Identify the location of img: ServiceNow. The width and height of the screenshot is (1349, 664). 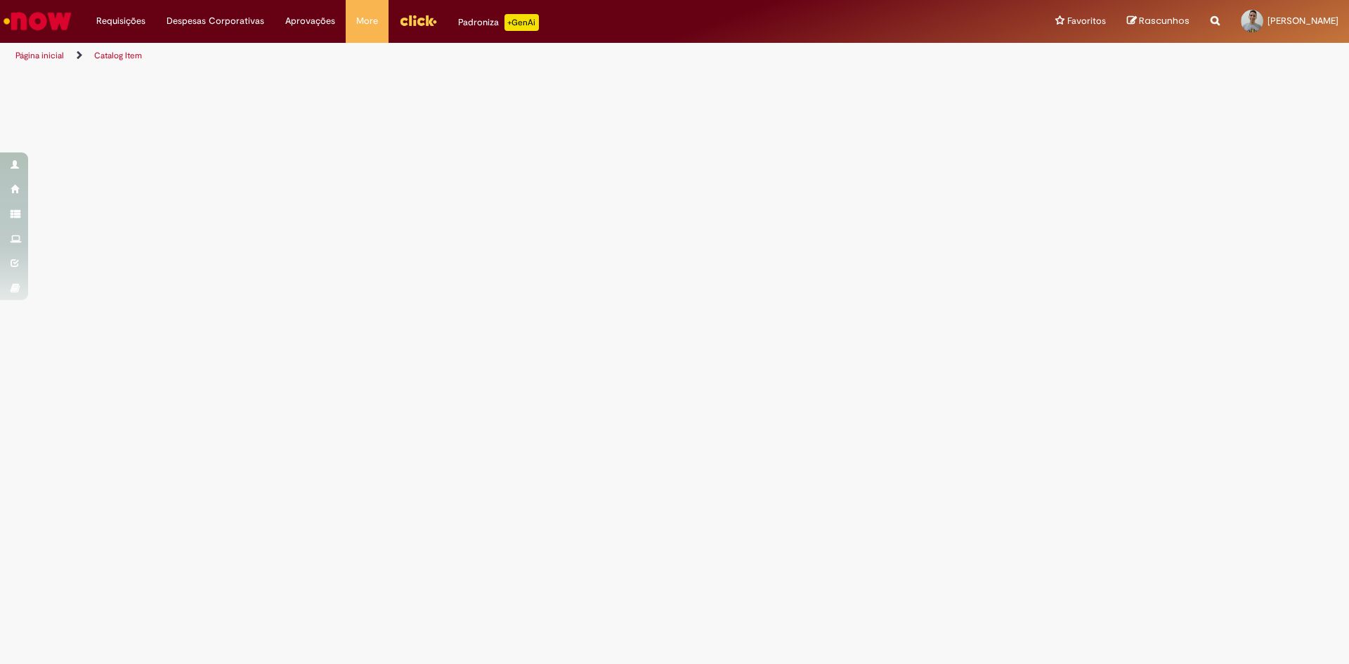
(37, 21).